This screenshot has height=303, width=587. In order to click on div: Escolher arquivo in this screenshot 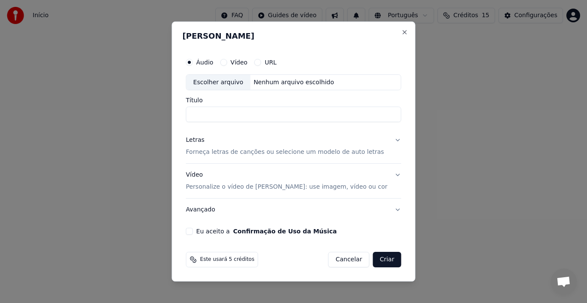, I will do `click(218, 82)`.